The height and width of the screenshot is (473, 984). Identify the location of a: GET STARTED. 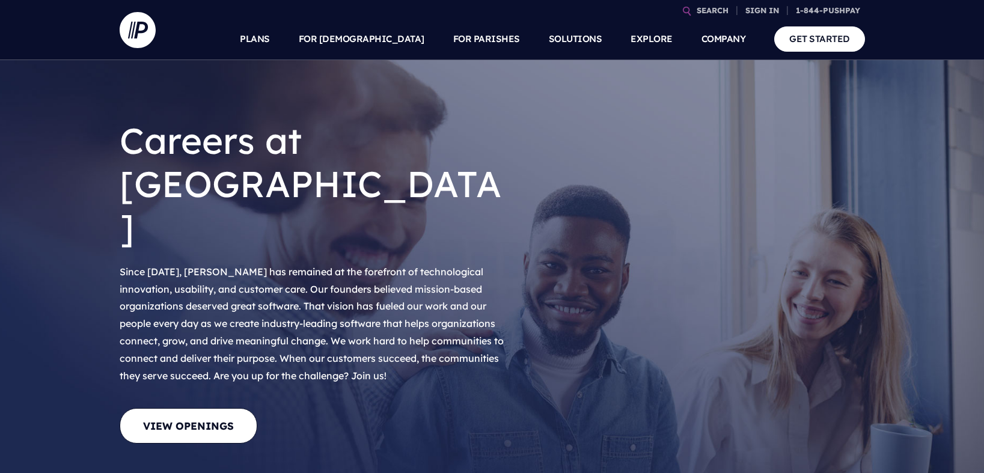
(819, 38).